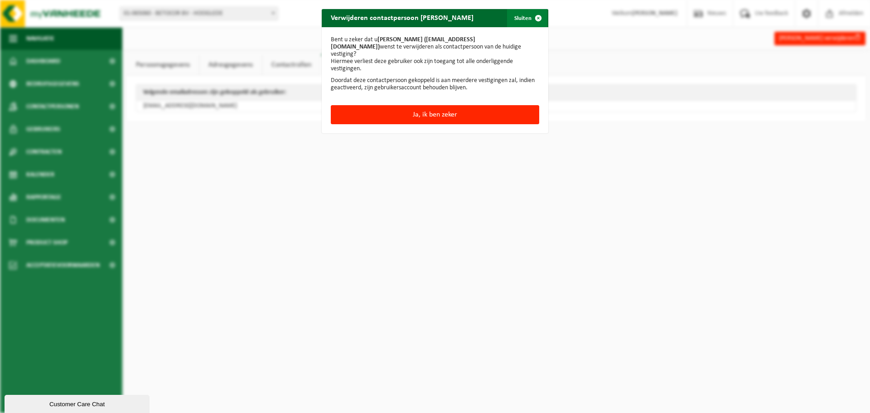 Image resolution: width=870 pixels, height=413 pixels. I want to click on p: Doordat deze contactpersoon gekoppeld is aan meerdere vestigingen zal, indien geactiveerd, zijn g..., so click(435, 84).